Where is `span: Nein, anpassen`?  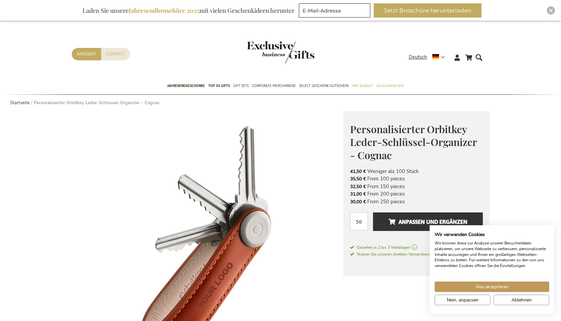
span: Nein, anpassen is located at coordinates (463, 299).